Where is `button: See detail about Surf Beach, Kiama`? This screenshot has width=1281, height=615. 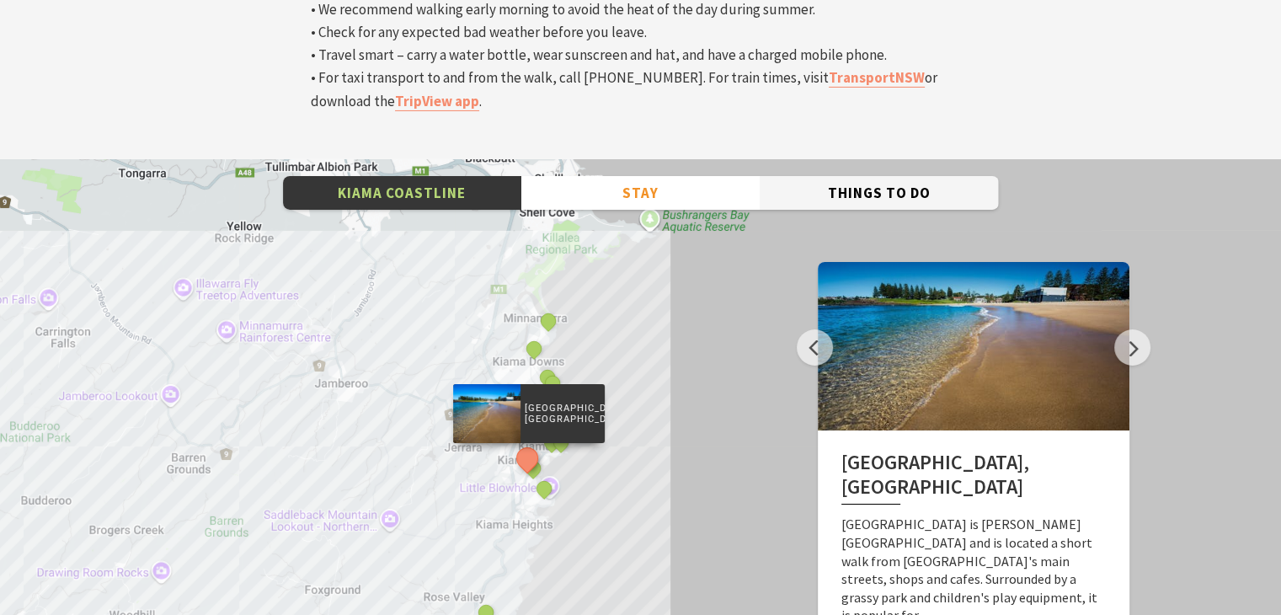 button: See detail about Surf Beach, Kiama is located at coordinates (527, 457).